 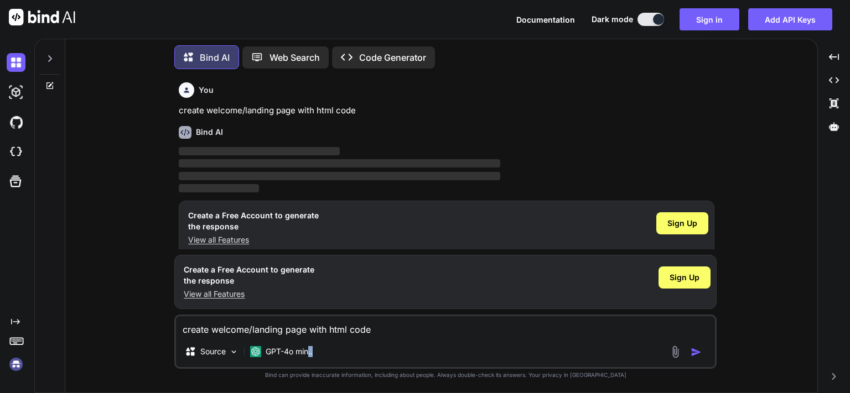 What do you see at coordinates (709, 19) in the screenshot?
I see `button: Sign in` at bounding box center [709, 19].